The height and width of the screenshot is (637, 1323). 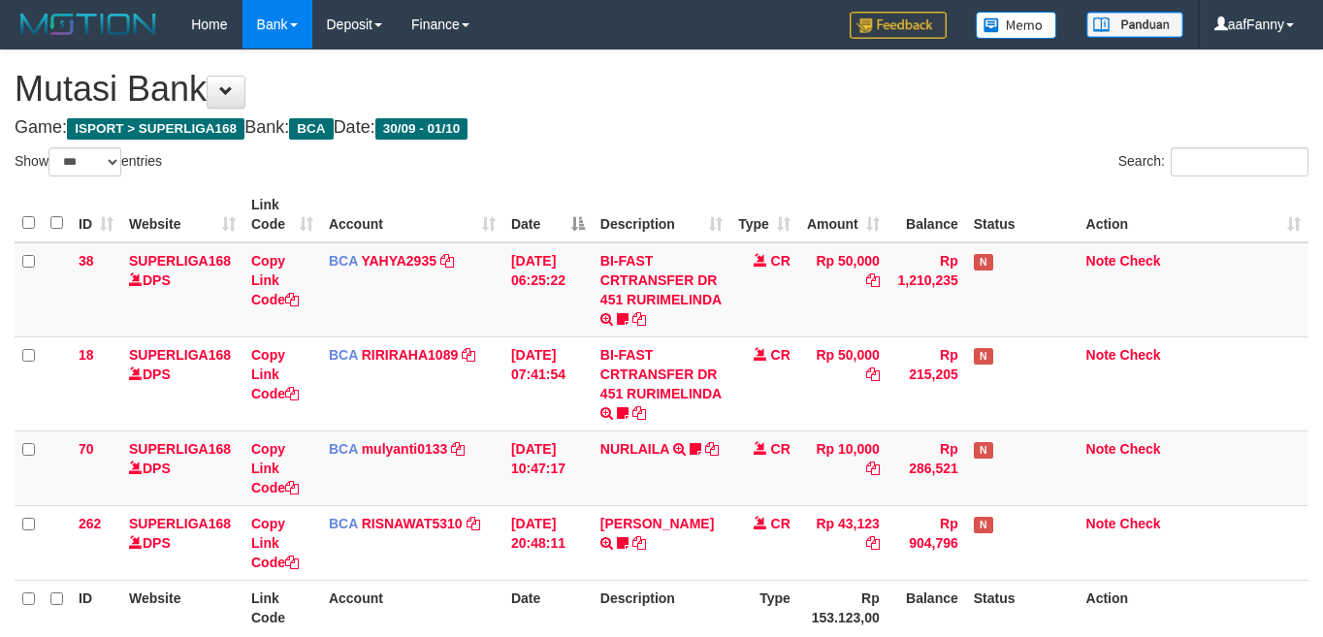 What do you see at coordinates (926, 542) in the screenshot?
I see `td: Rp 904,796` at bounding box center [926, 542].